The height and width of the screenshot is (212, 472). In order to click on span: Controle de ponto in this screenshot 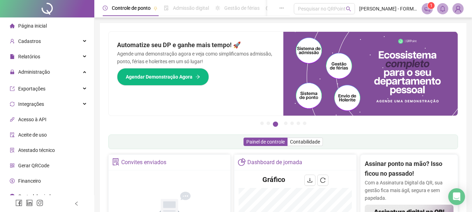, I will do `click(131, 8)`.